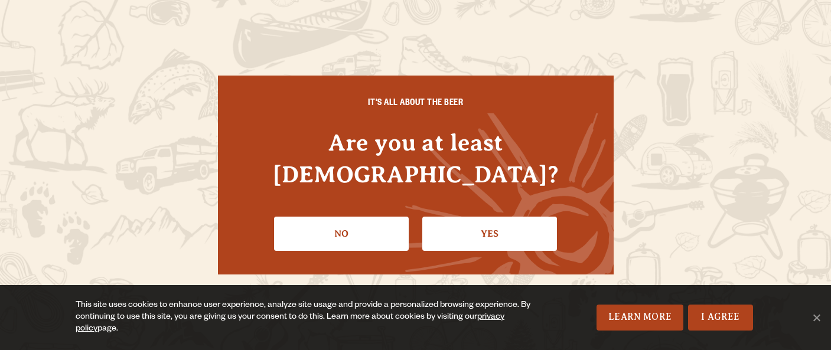  What do you see at coordinates (416, 105) in the screenshot?
I see `h6: IT'S ALL ABOUT THE BEER` at bounding box center [416, 105].